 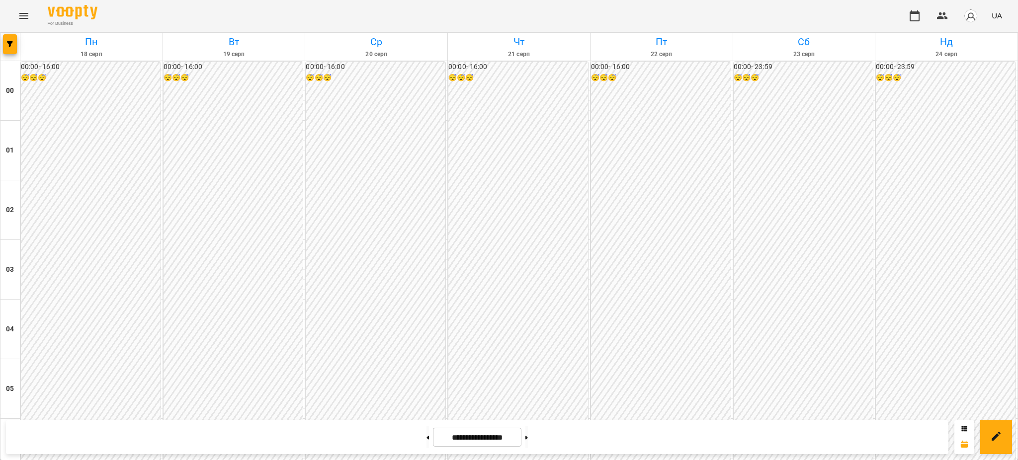 I want to click on h6: 04, so click(x=10, y=329).